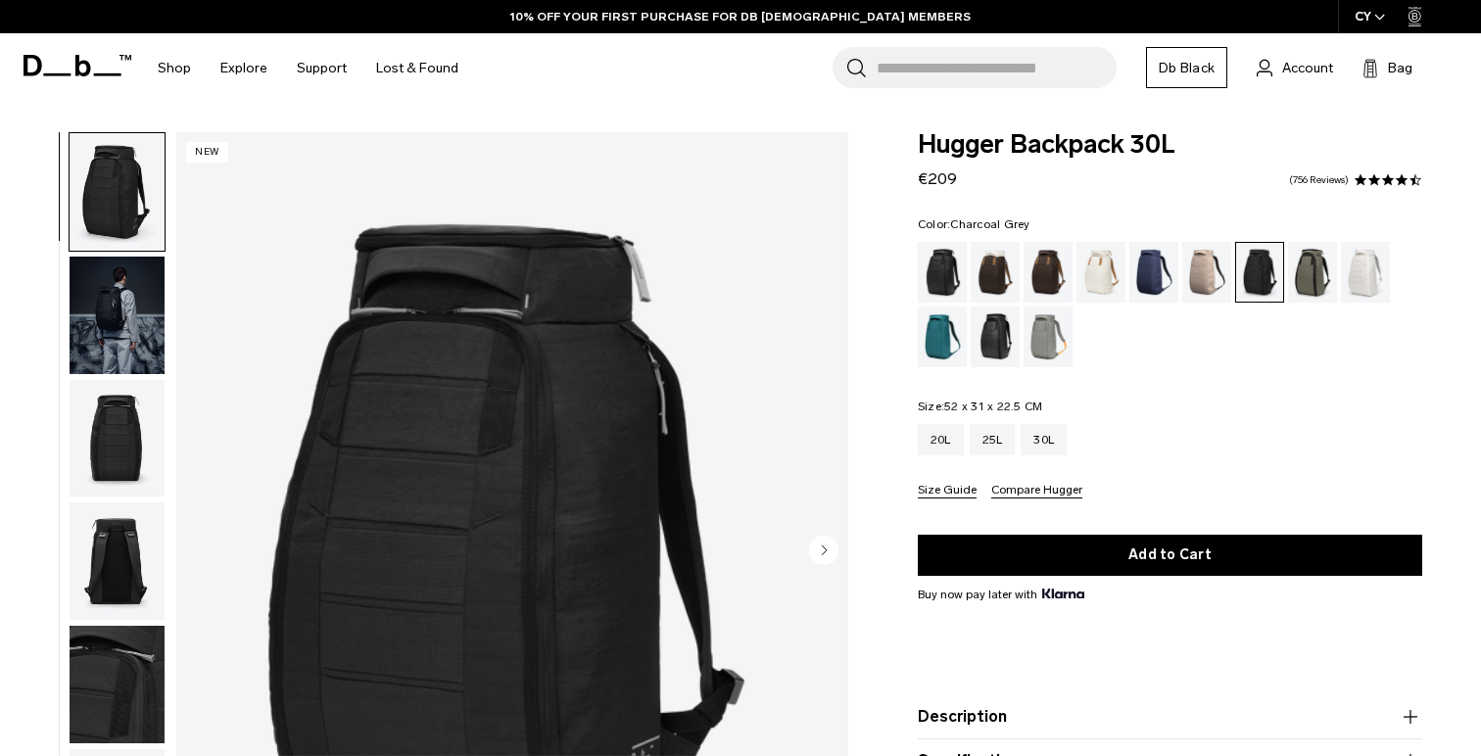 This screenshot has height=756, width=1481. Describe the element at coordinates (940, 440) in the screenshot. I see `a: 20L` at that location.